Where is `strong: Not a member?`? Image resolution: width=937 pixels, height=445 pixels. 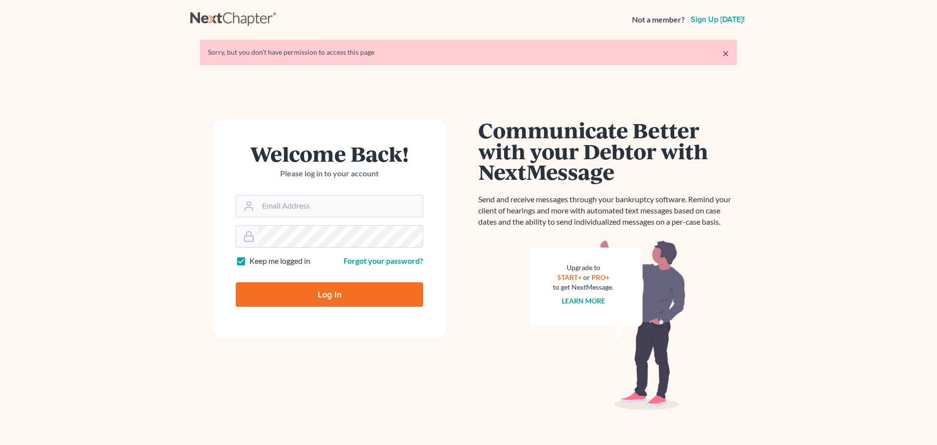
strong: Not a member? is located at coordinates (659, 20).